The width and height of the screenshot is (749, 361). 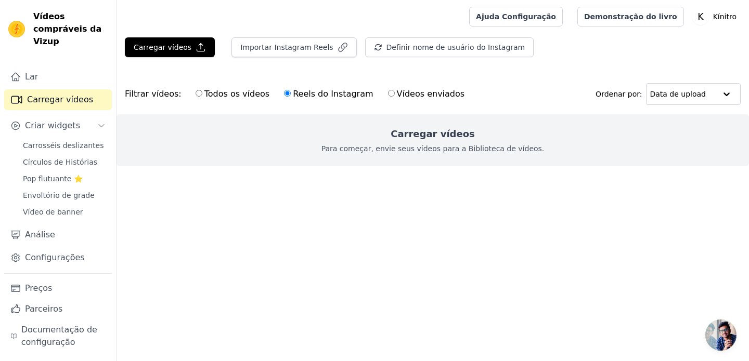 I want to click on a: Ajuda Configuração, so click(x=516, y=17).